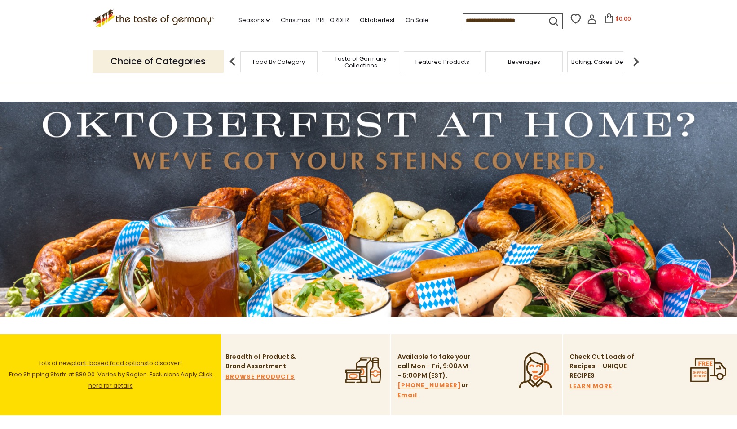  Describe the element at coordinates (408, 395) in the screenshot. I see `a: Email` at that location.